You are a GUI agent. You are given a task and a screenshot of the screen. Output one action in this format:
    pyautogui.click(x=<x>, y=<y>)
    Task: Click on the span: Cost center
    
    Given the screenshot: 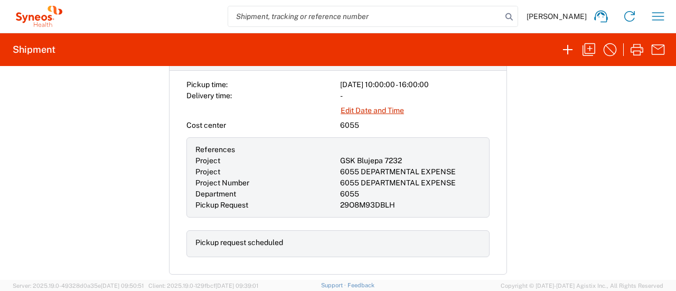 What is the action you would take?
    pyautogui.click(x=206, y=125)
    